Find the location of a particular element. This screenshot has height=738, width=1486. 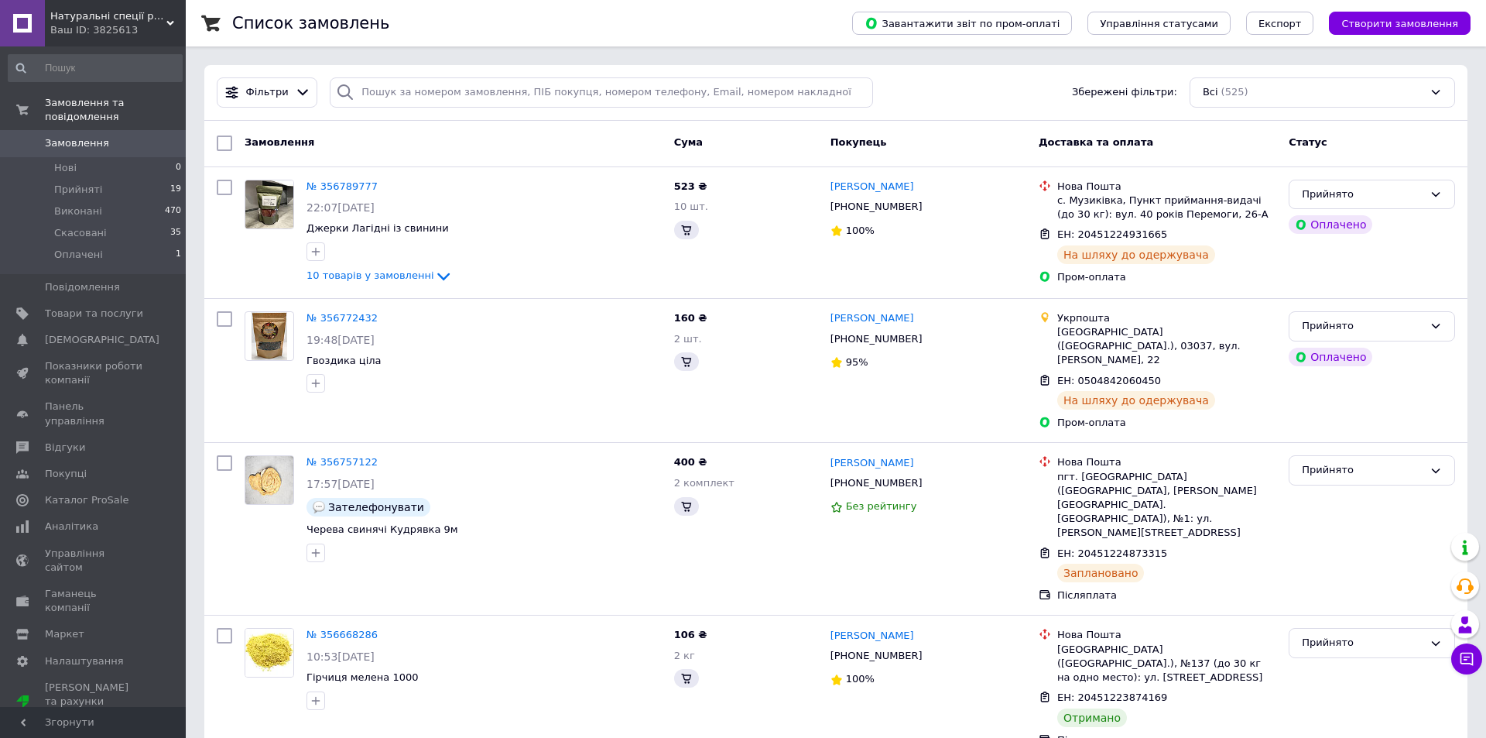

span: Замовлення is located at coordinates (279, 142).